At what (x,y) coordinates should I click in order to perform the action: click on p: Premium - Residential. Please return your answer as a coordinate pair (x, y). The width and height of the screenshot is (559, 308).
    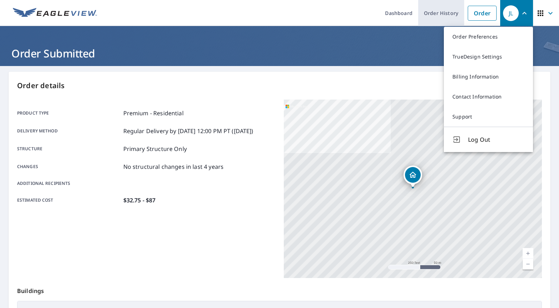
    Looking at the image, I should click on (153, 113).